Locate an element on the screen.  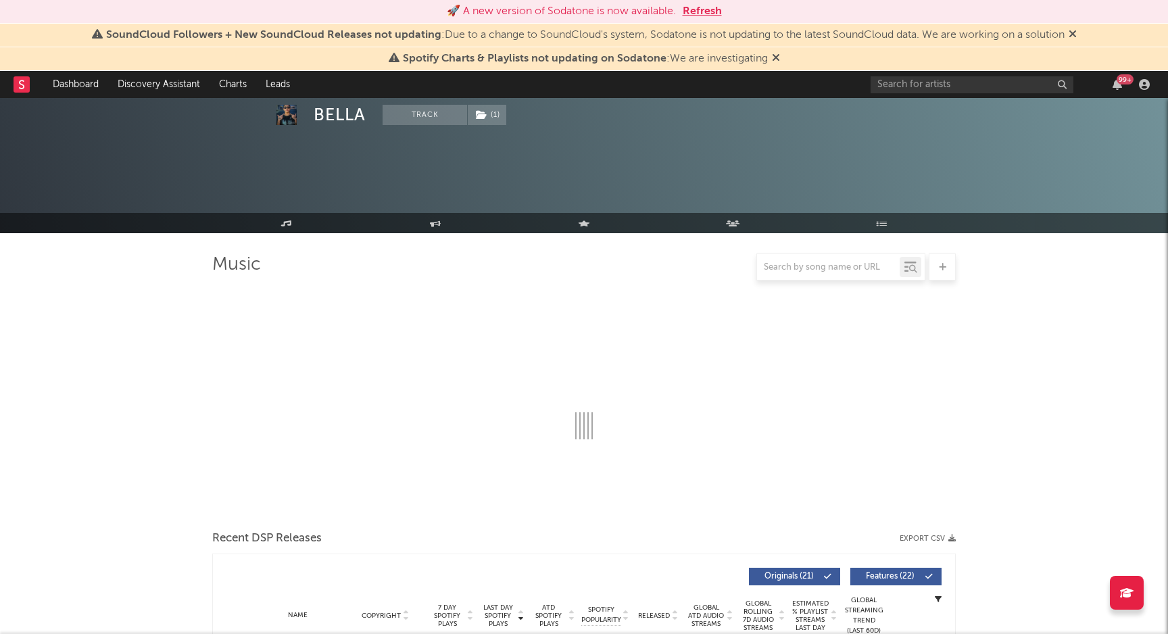
a: Discovery Assistant is located at coordinates (159, 84).